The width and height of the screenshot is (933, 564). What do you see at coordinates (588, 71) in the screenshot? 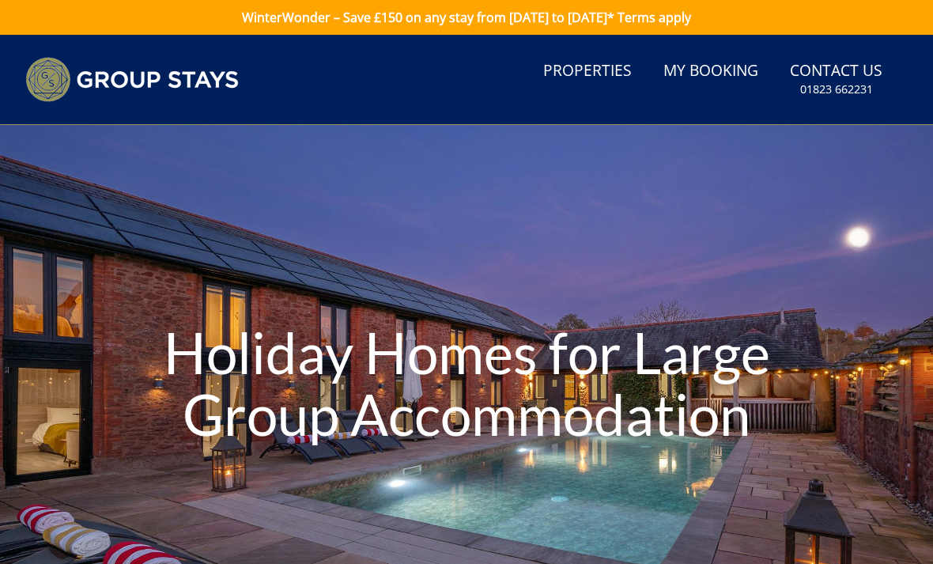
I see `a: Properties` at bounding box center [588, 71].